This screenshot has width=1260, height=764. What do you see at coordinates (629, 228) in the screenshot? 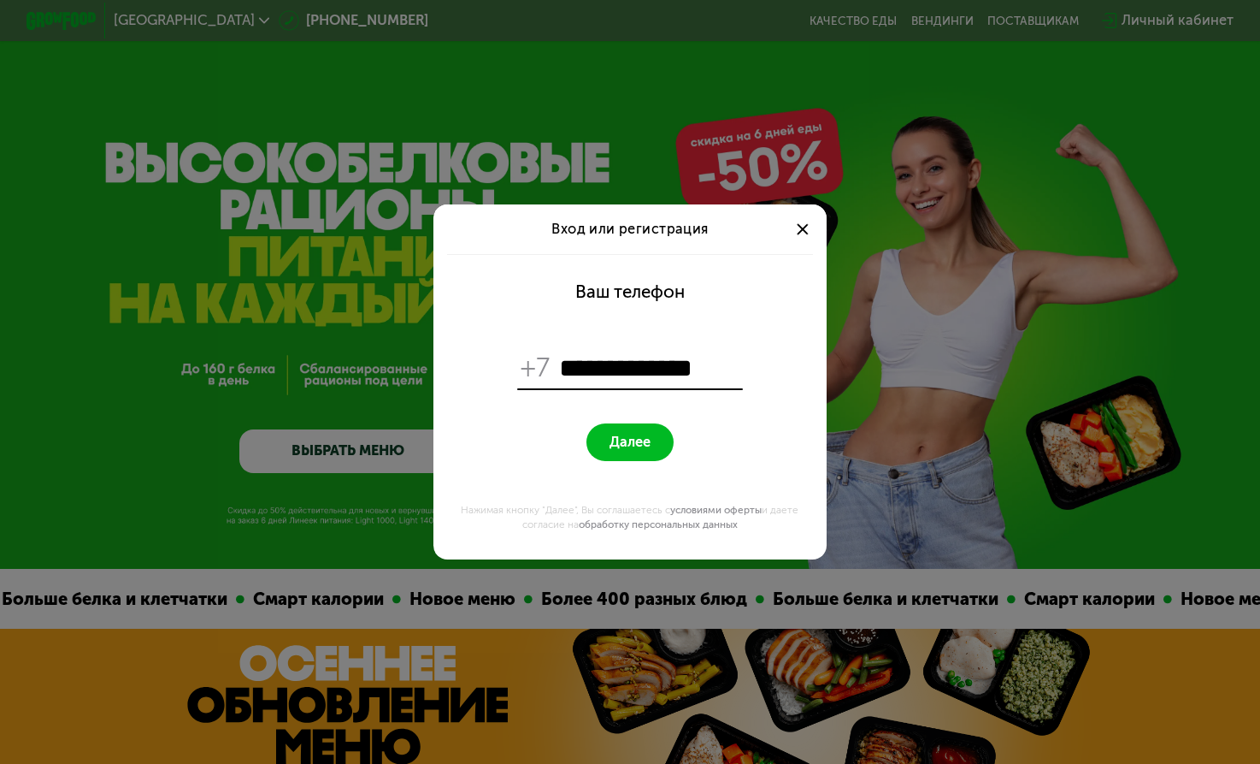
I see `span: Вход или регистрация` at bounding box center [629, 228].